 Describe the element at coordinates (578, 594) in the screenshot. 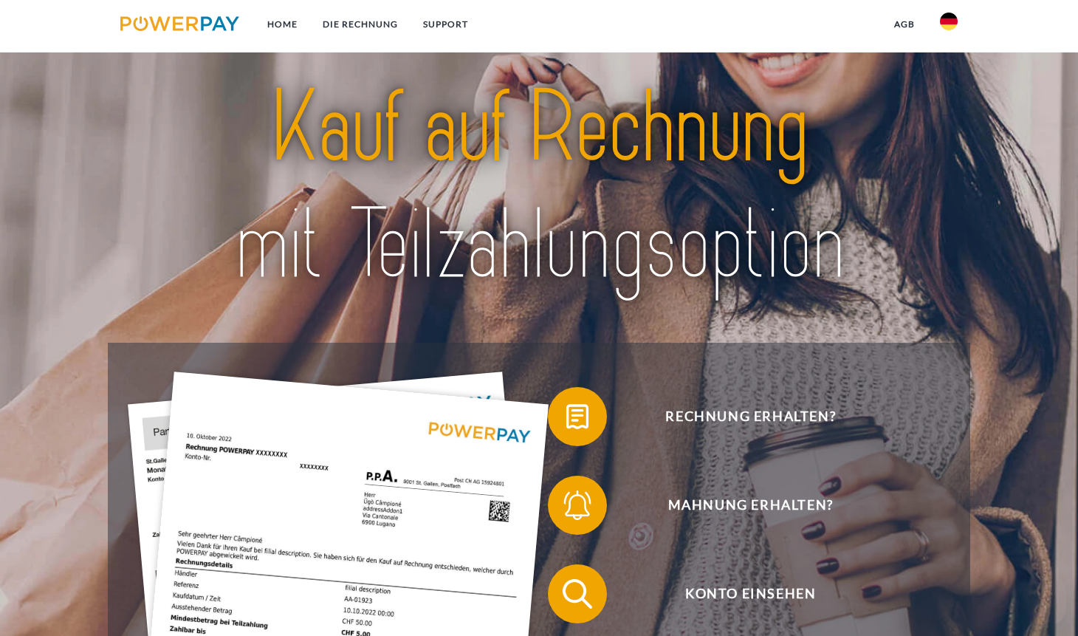

I see `img: qb_search.svg` at that location.